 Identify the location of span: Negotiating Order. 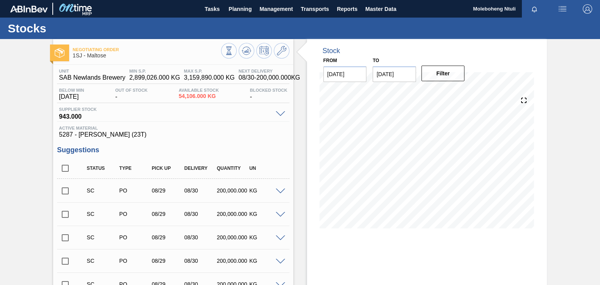
(146, 50).